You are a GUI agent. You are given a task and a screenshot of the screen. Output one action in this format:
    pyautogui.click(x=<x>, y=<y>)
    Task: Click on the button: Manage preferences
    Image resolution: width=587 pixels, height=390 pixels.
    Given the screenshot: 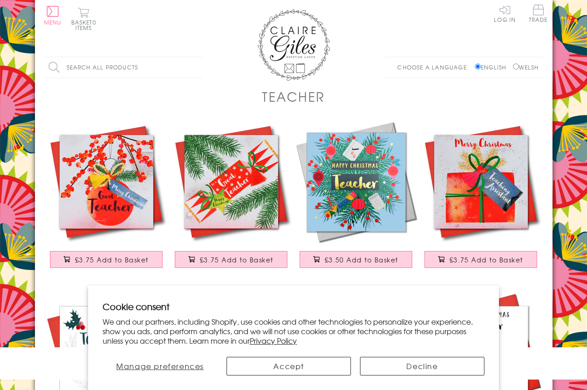 What is the action you would take?
    pyautogui.click(x=160, y=366)
    